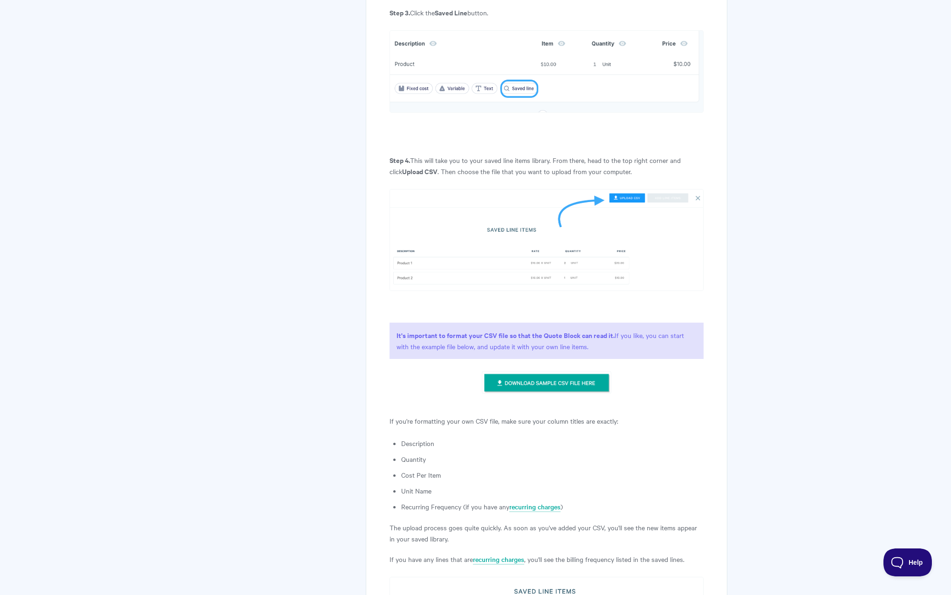  I want to click on img: file-kFwzizVd92.png, so click(546, 240).